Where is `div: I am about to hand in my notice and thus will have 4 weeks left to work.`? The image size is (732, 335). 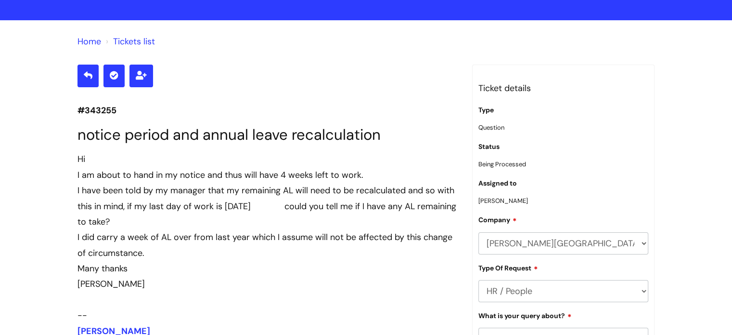
div: I am about to hand in my notice and thus will have 4 weeks left to work. is located at coordinates (268, 175).